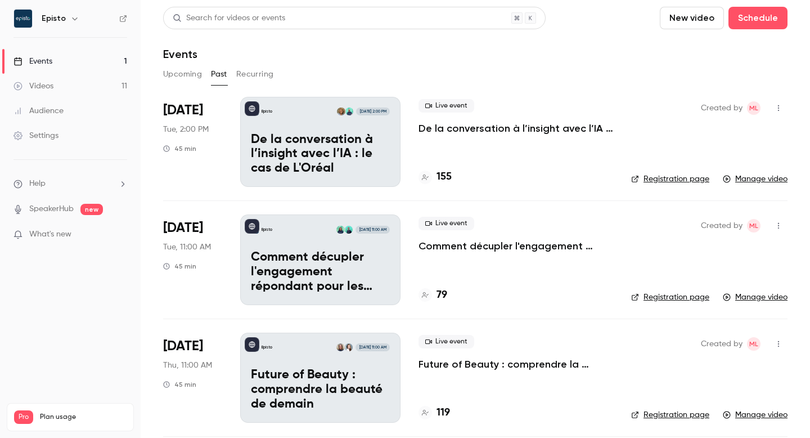 This screenshot has width=810, height=438. I want to click on img: Léa Gangloff, so click(340, 347).